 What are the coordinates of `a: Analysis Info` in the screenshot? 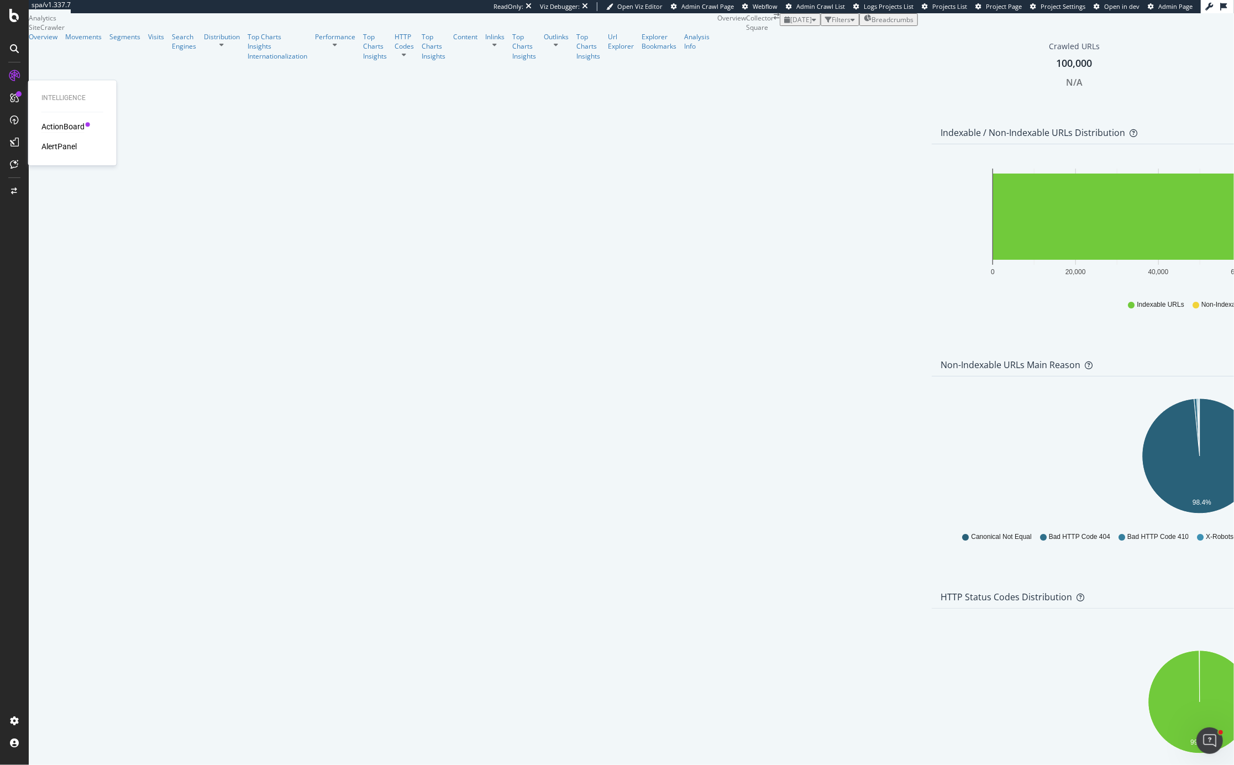 It's located at (697, 41).